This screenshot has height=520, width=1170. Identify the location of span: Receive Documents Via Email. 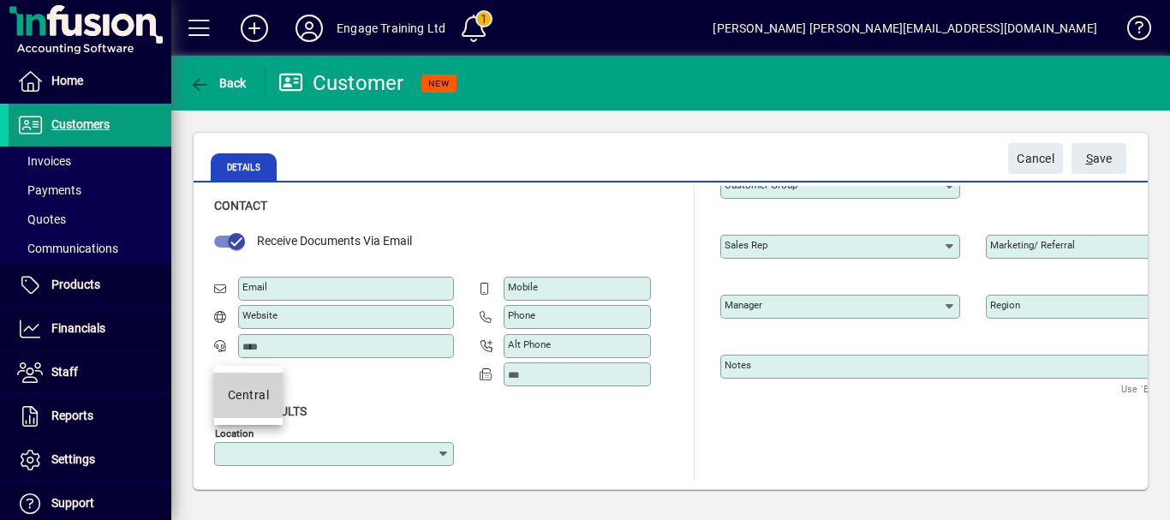
(334, 241).